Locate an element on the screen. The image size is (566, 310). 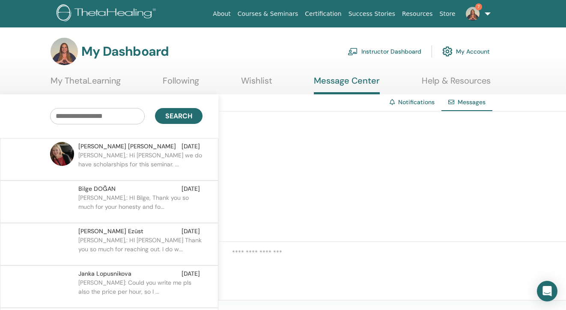
h3: My Dashboard is located at coordinates (125, 51).